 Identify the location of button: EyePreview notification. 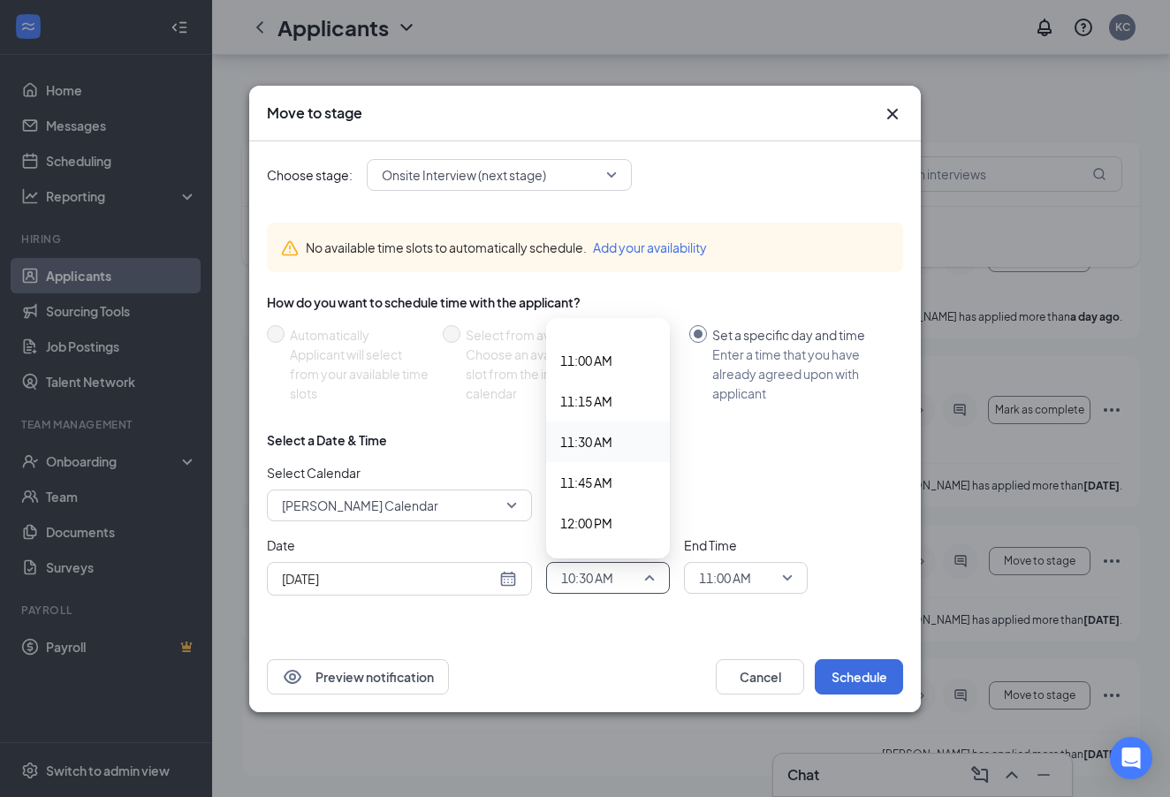
(358, 677).